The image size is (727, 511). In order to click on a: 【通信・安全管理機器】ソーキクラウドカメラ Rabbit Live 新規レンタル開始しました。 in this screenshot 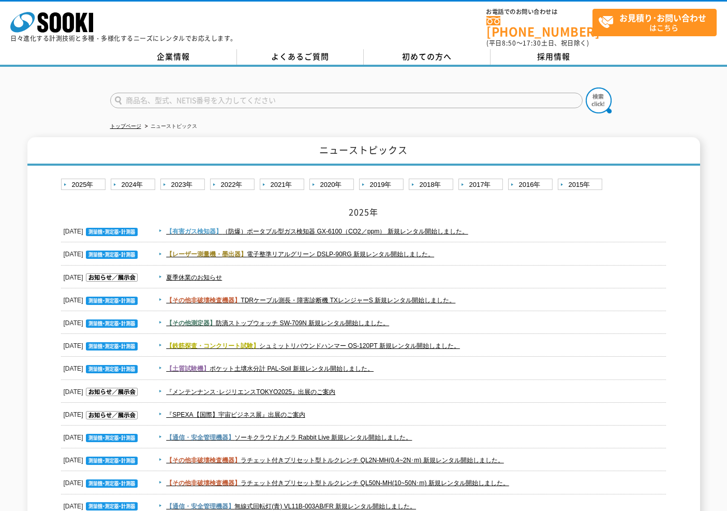, I will do `click(289, 437)`.